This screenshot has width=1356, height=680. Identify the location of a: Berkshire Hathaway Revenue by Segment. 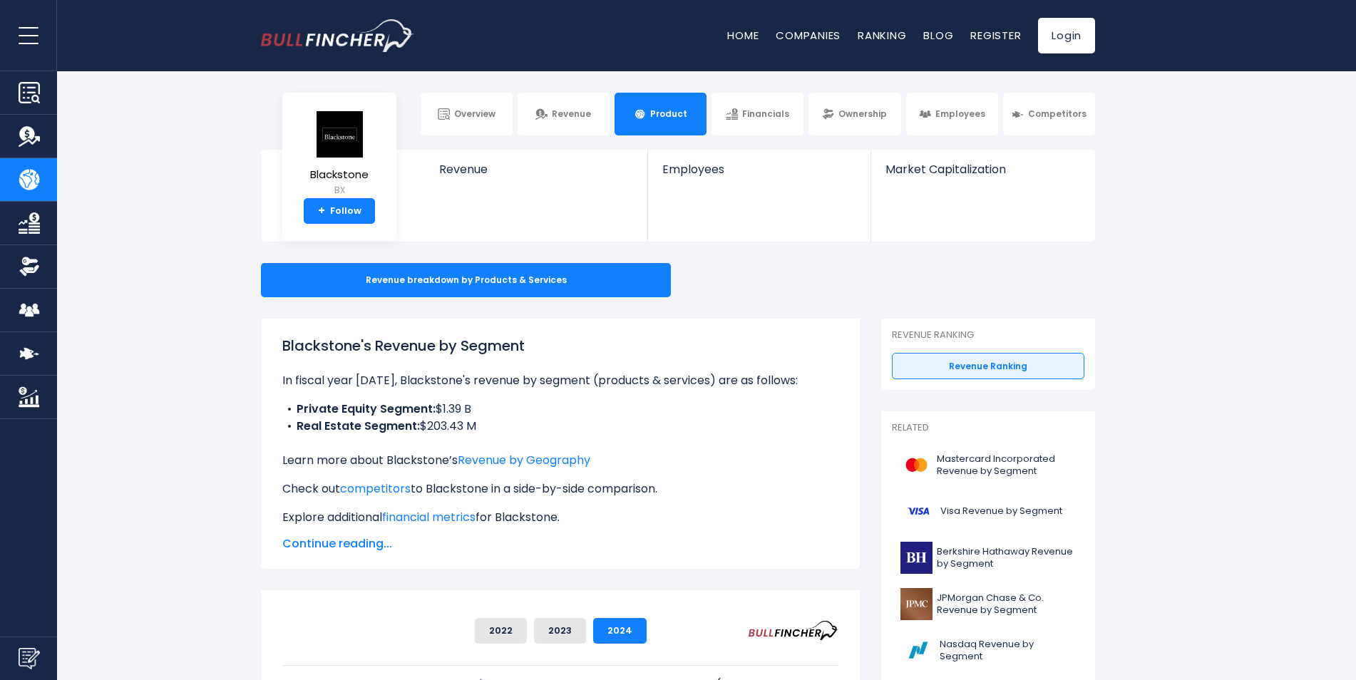
(988, 557).